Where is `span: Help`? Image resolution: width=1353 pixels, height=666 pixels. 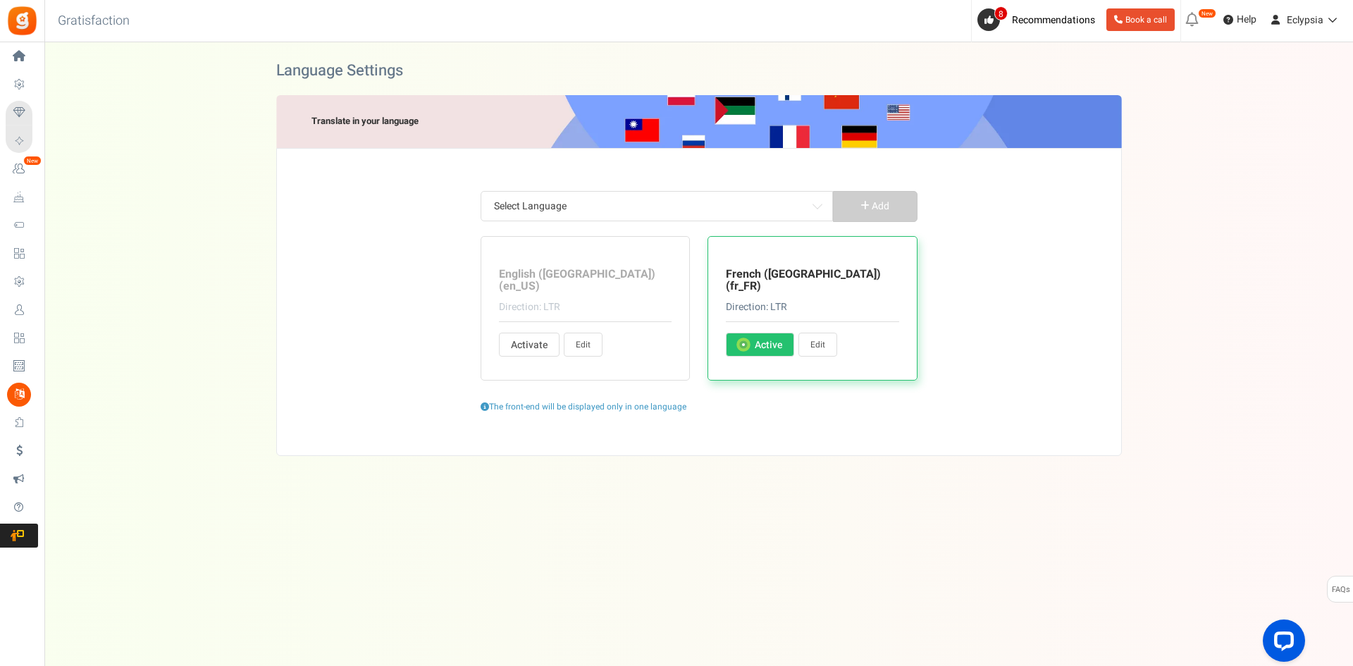 span: Help is located at coordinates (1245, 20).